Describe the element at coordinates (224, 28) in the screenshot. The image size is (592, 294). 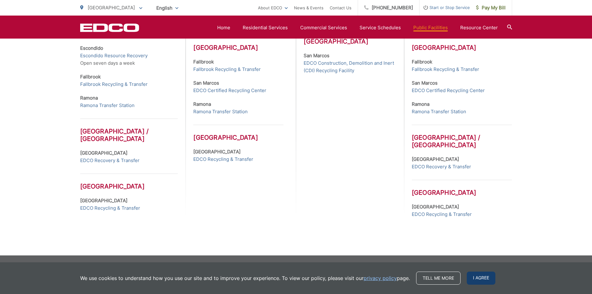
I see `a: Home` at that location.